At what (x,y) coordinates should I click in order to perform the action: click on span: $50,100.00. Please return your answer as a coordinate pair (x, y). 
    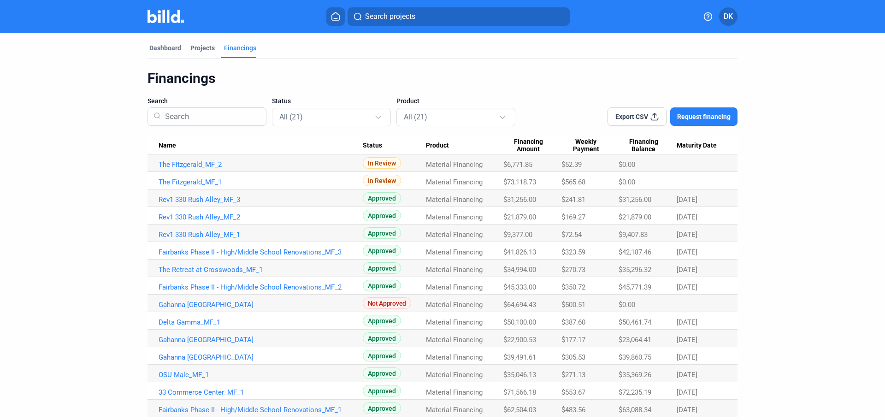
    Looking at the image, I should click on (520, 322).